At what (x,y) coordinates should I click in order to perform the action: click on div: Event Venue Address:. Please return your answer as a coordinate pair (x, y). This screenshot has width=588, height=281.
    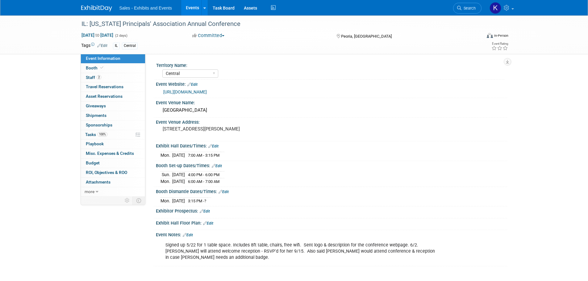
    Looking at the image, I should click on (332, 121).